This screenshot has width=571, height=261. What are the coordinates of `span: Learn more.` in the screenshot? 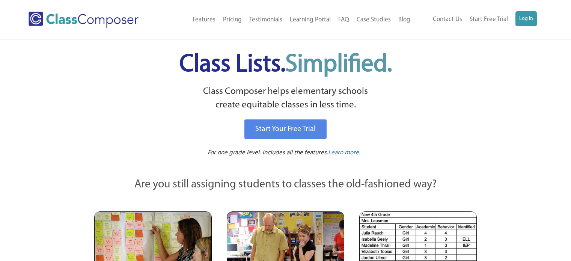 It's located at (344, 152).